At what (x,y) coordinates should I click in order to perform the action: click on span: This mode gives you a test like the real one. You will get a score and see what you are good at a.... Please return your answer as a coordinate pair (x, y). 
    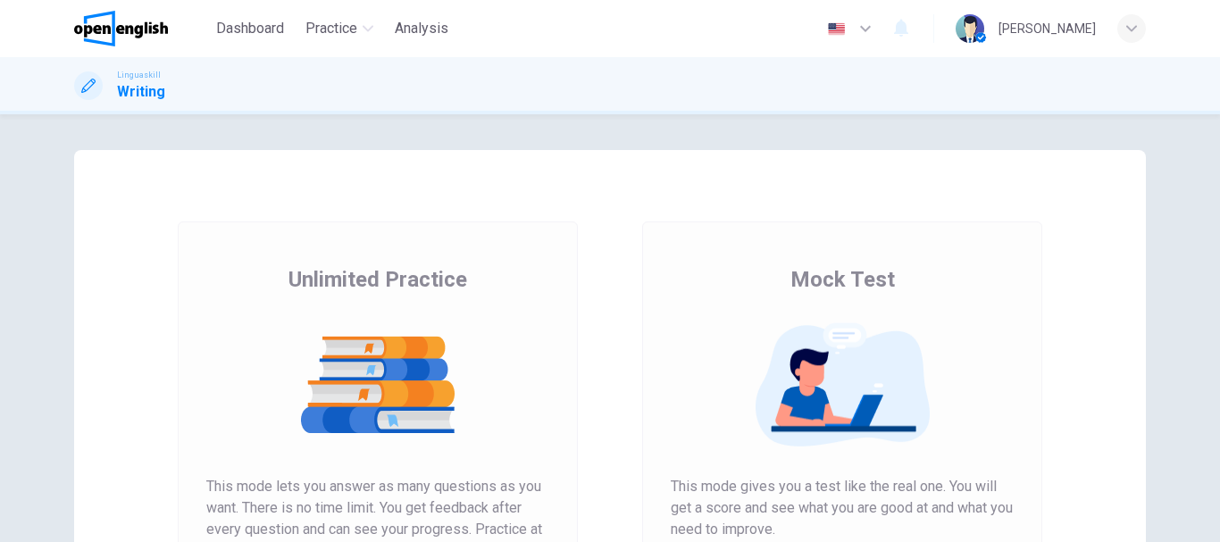
    Looking at the image, I should click on (842, 508).